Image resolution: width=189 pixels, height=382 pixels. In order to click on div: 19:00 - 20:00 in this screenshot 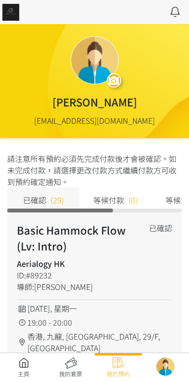, I will do `click(94, 322)`.